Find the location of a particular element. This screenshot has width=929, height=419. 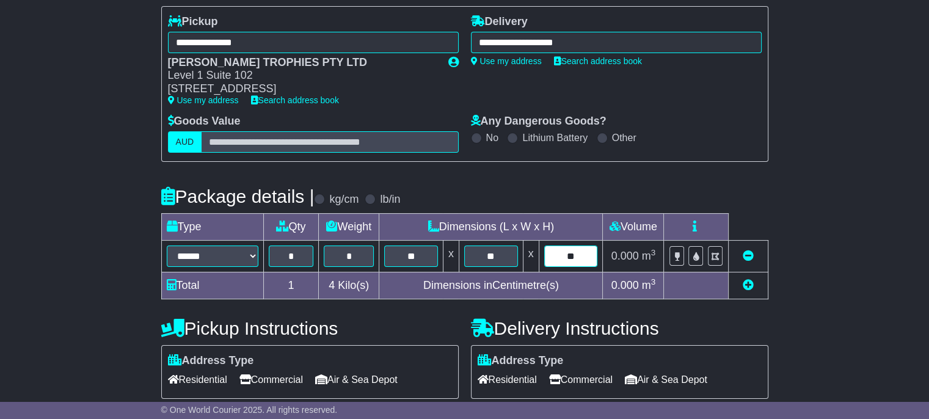

td: Volume is located at coordinates (633, 227).